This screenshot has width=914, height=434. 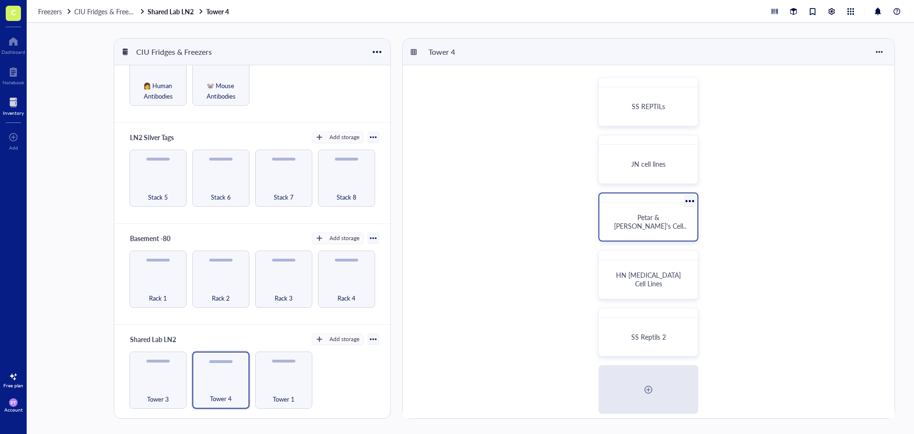 I want to click on div: Basement -80, so click(x=154, y=238).